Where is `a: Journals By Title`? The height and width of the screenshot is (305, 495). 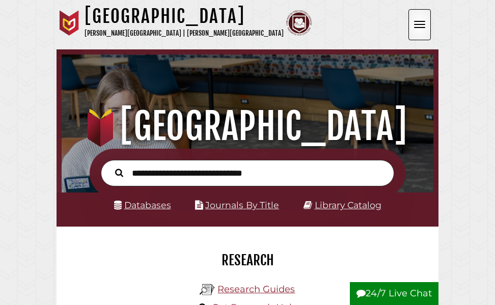 a: Journals By Title is located at coordinates (242, 205).